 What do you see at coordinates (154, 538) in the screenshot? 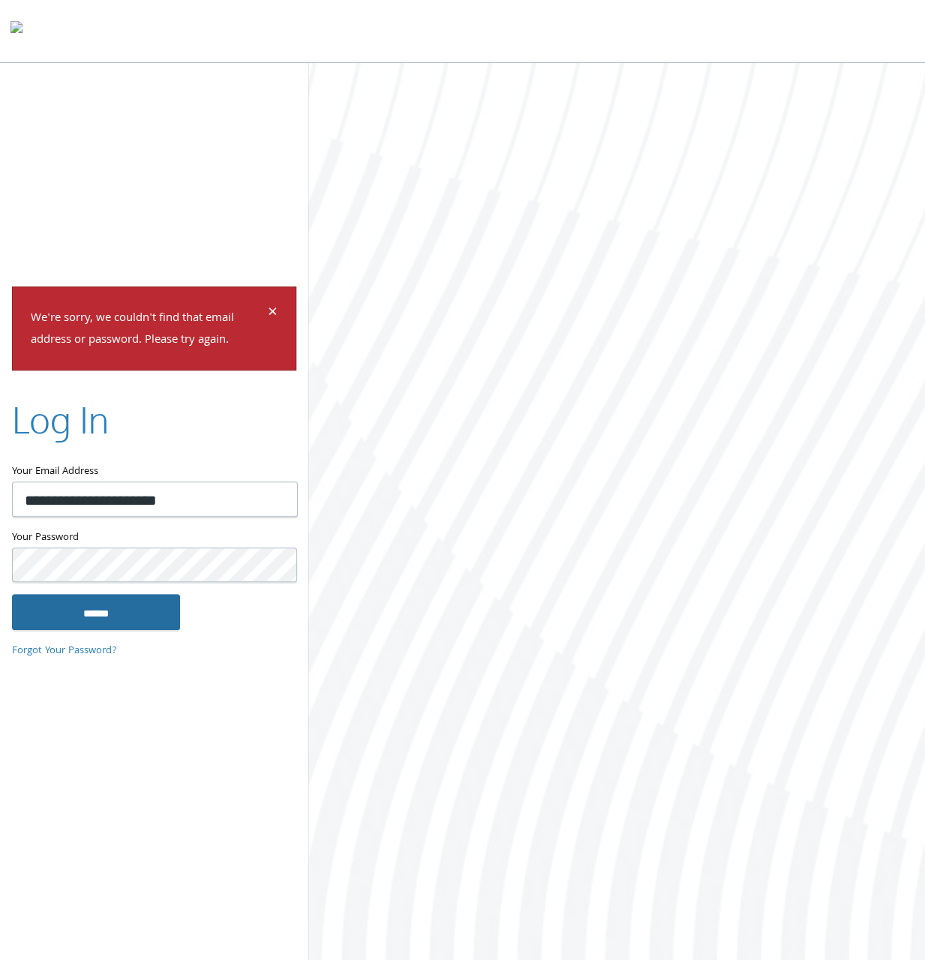
I see `label: Your Password` at bounding box center [154, 538].